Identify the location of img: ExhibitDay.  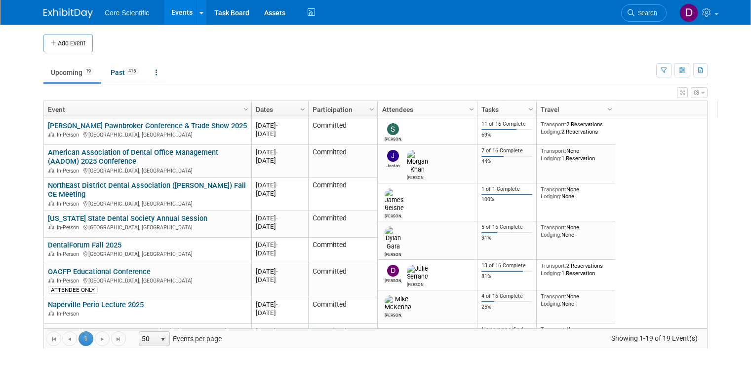
(68, 13).